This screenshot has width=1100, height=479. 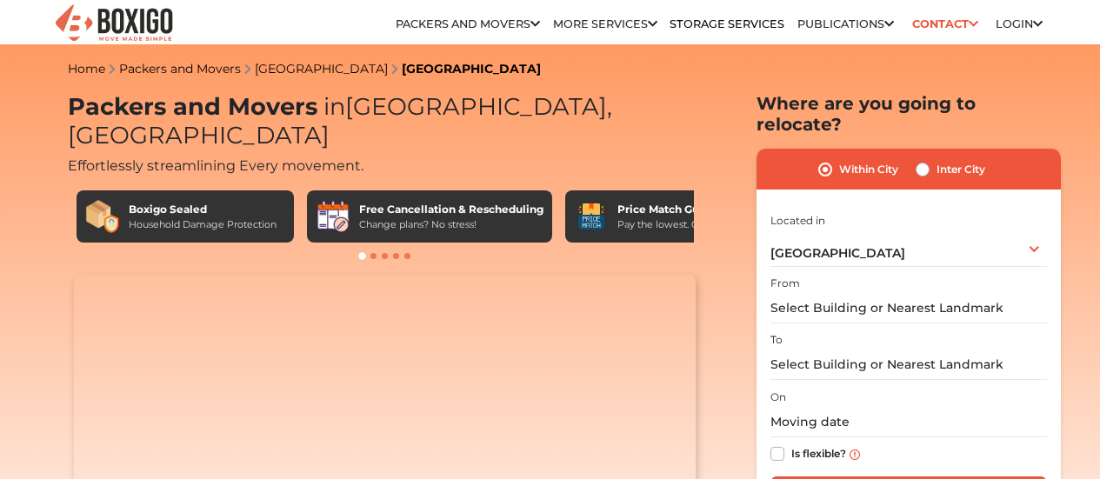 I want to click on img: Boxigo, so click(x=114, y=23).